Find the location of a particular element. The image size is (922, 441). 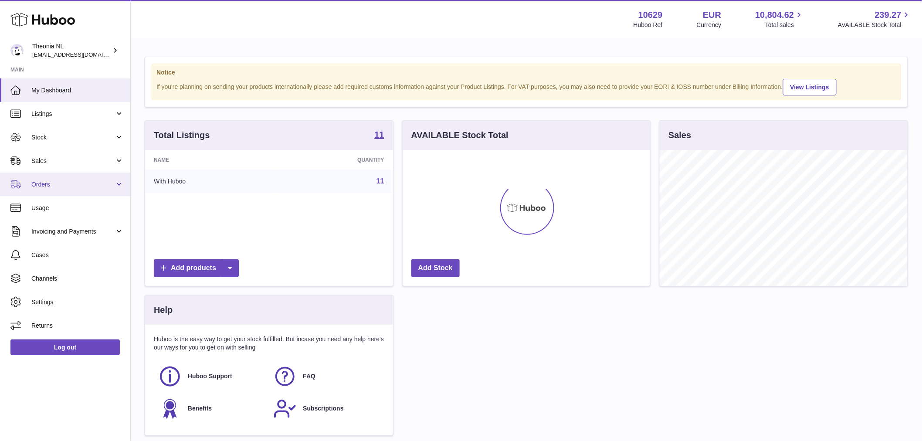

h3: Help is located at coordinates (163, 310).